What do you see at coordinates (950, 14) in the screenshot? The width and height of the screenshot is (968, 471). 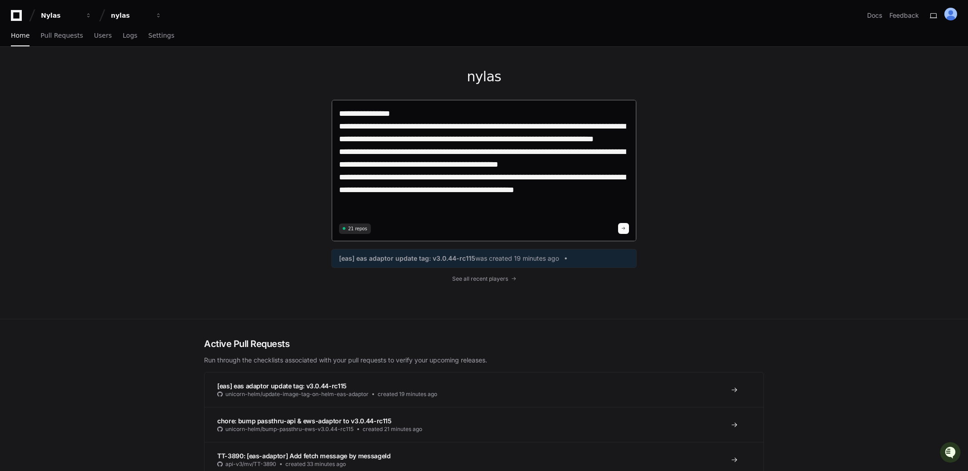 I see `img: ALV-UjUTLTKDo2-V5vjG4wR1buipwogKm1wWuvNrTAMaancOL2w8d8XiYMyzUPCyapUwVg1DhQ_h_MBM3ufQigANgFbfgRVfo...` at bounding box center [950, 14].